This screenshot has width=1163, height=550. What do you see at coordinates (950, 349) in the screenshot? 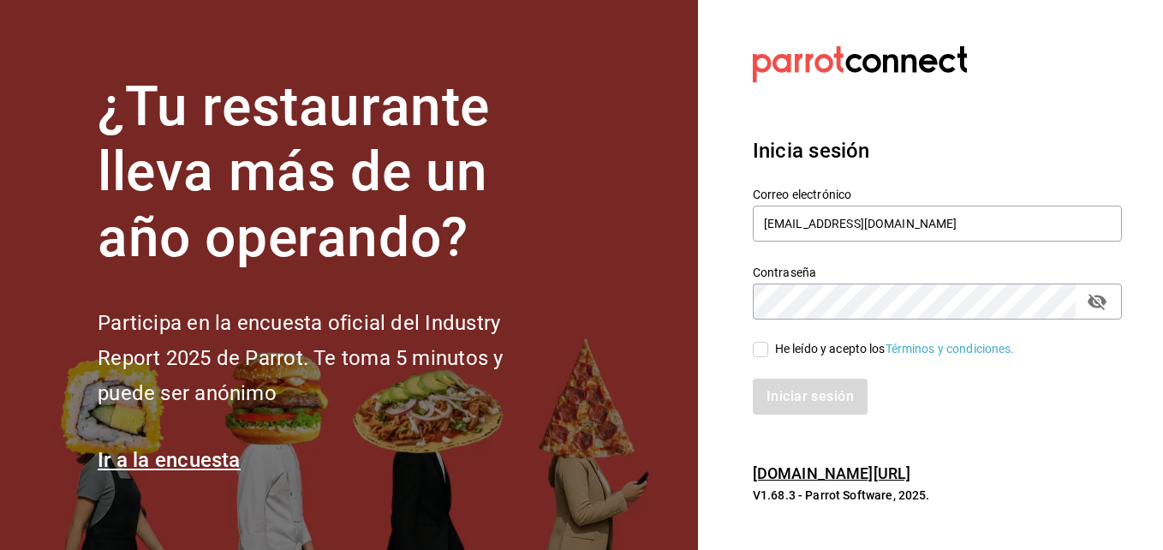
I see `a: Términos y condiciones.` at bounding box center [950, 349].